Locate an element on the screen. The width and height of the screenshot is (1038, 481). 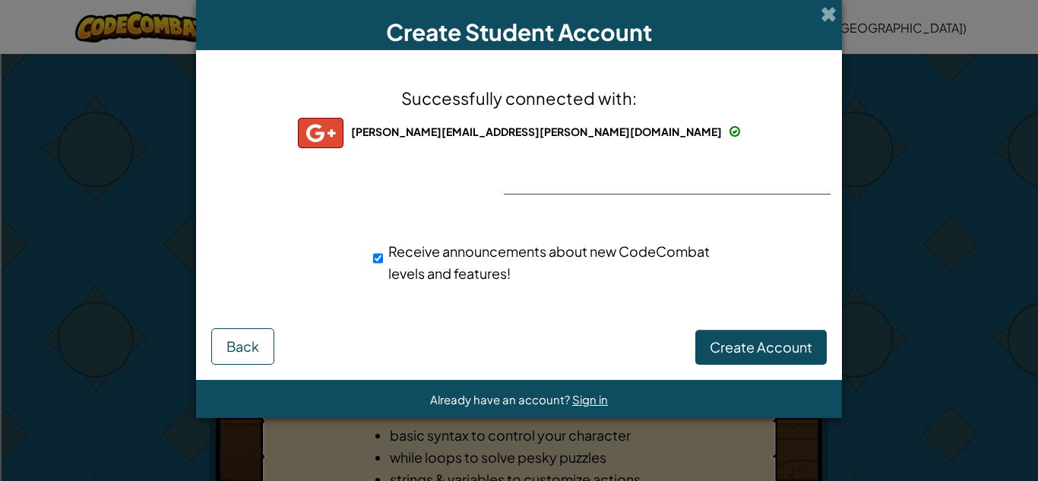
div: Delete is located at coordinates (519, 84).